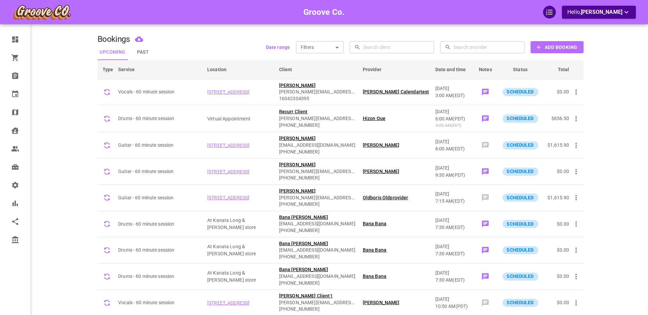 The image size is (648, 315). I want to click on th: Date and time, so click(454, 70).